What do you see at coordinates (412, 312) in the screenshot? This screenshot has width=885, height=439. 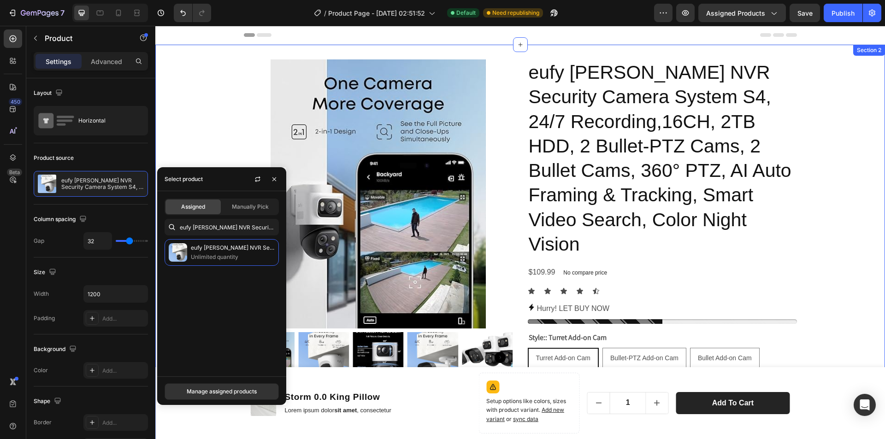 I see `legend: Style:: Turret Add-on Cam` at bounding box center [412, 312].